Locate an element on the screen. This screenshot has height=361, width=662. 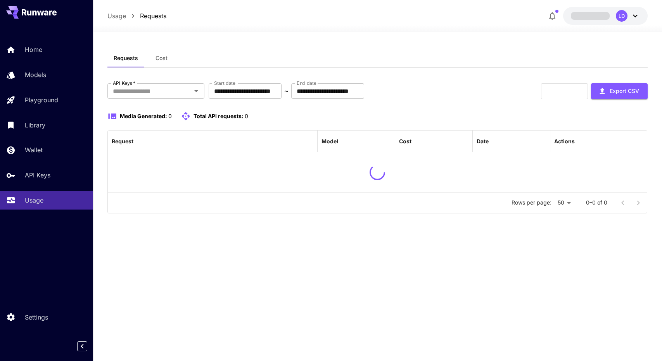
div: Date is located at coordinates (482, 141).